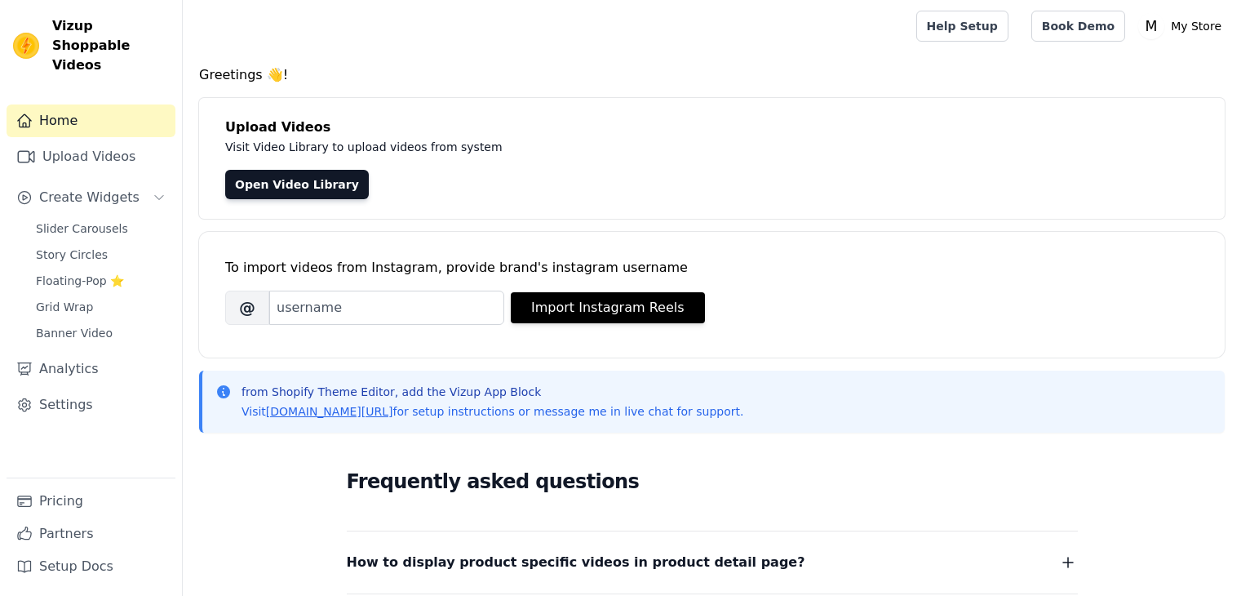  I want to click on button: Import Instagram Reels, so click(608, 308).